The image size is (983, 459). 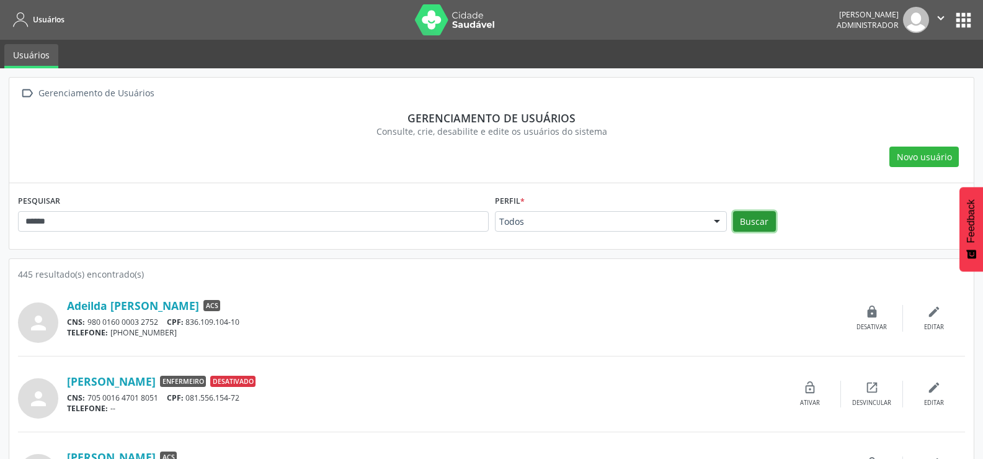 What do you see at coordinates (755, 222) in the screenshot?
I see `button: Buscar` at bounding box center [755, 222].